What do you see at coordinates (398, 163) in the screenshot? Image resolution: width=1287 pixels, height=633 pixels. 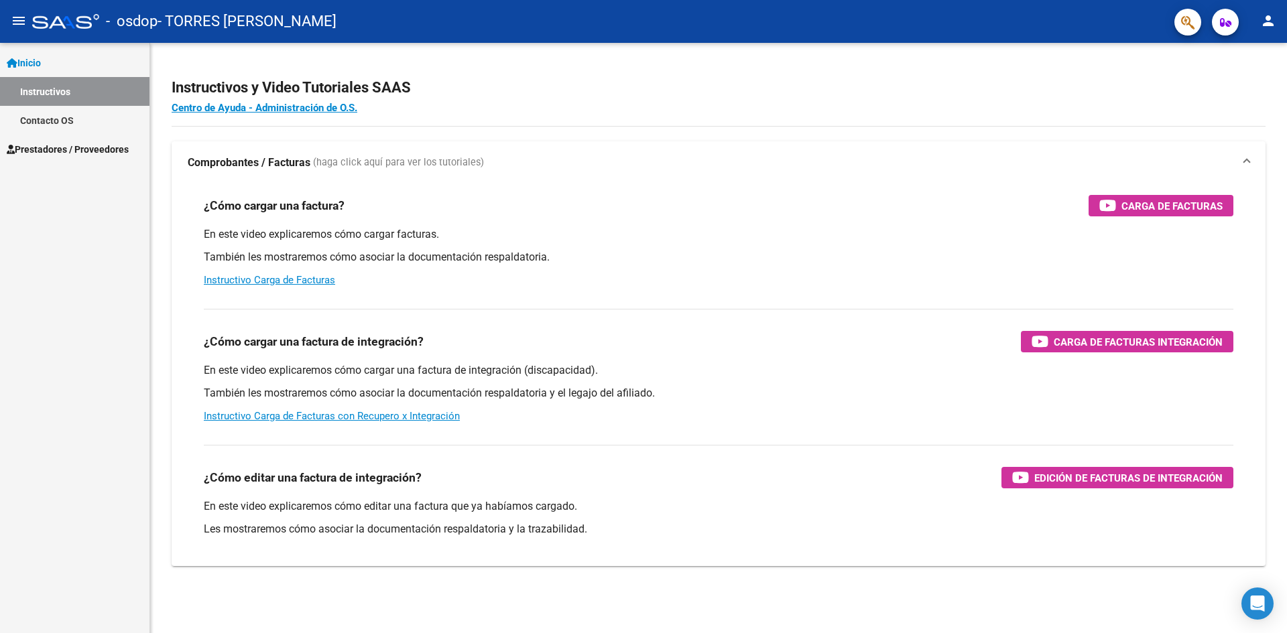 I see `span: (haga click aquí para ver los tutoriales)` at bounding box center [398, 163].